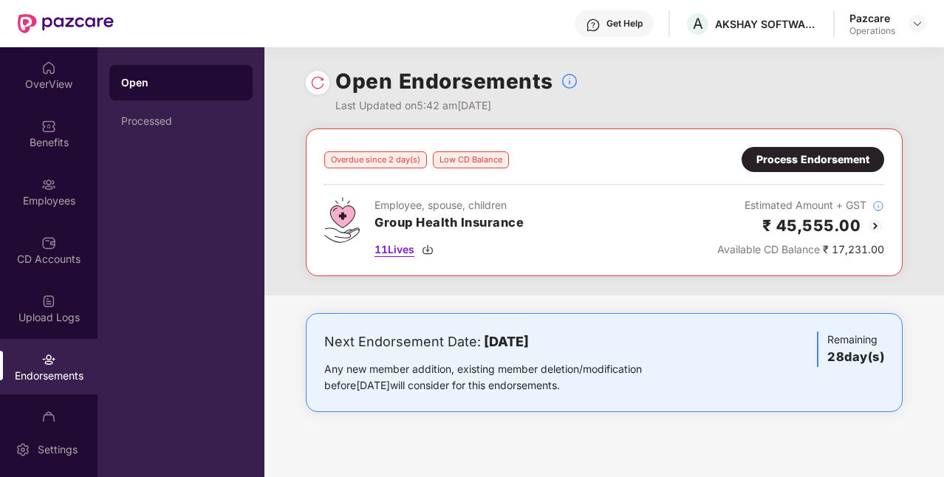 The height and width of the screenshot is (477, 944). Describe the element at coordinates (801, 250) in the screenshot. I see `div: ₹ 17,231.00` at that location.